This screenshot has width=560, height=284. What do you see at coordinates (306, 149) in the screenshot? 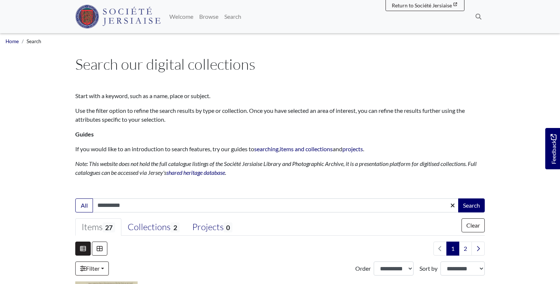
I see `a: items and collections` at bounding box center [306, 149].